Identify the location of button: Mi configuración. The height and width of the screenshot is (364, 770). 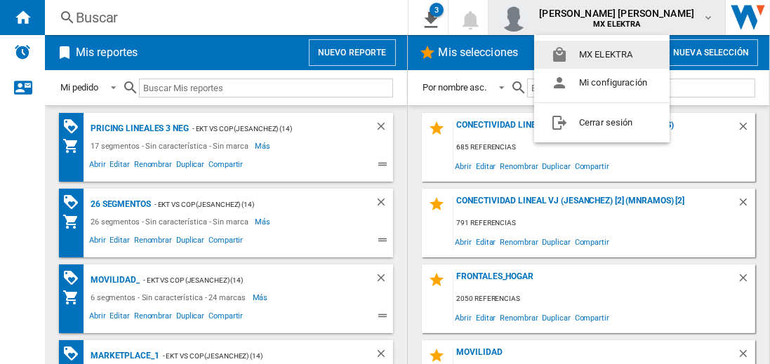
(601, 83).